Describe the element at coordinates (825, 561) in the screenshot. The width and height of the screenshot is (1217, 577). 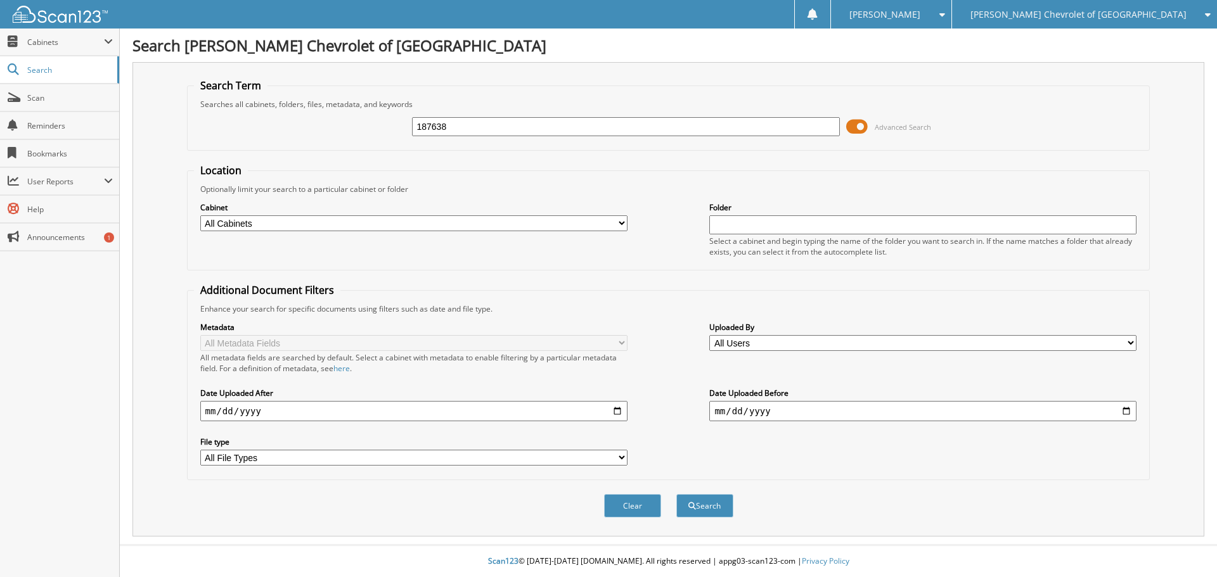
I see `a: Privacy Policy` at that location.